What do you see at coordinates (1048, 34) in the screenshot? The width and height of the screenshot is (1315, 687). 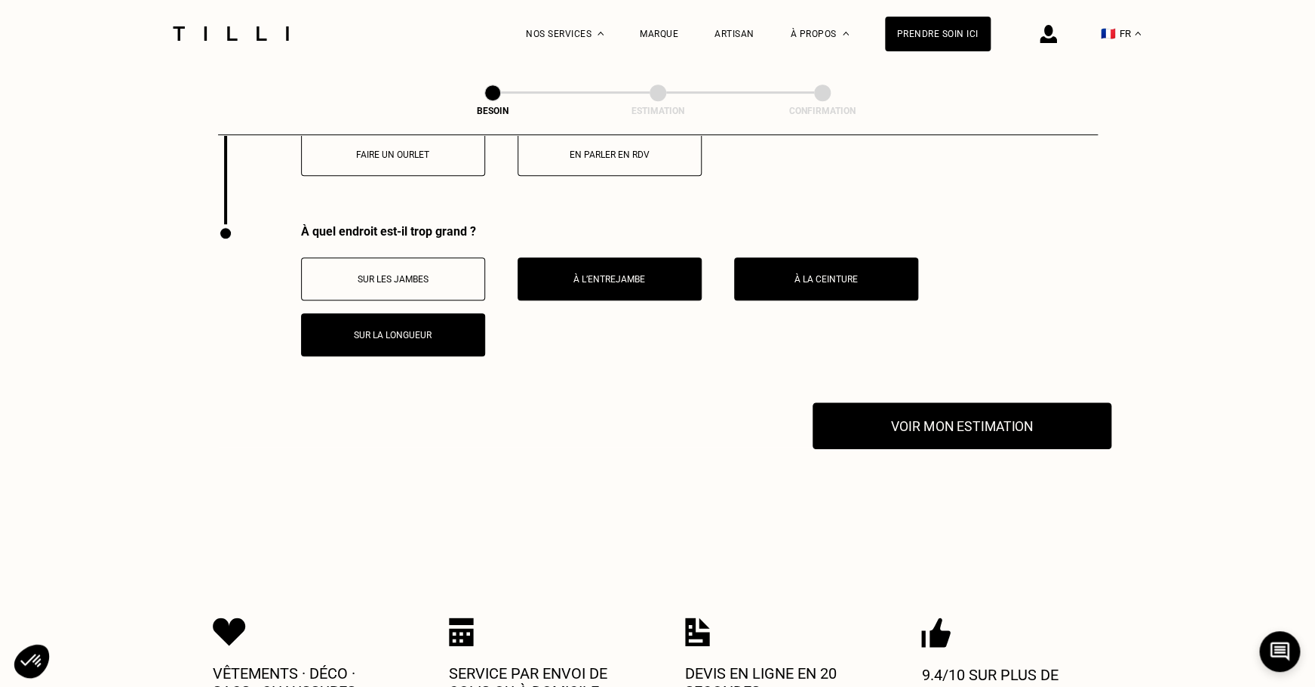 I see `img: icône connexion` at bounding box center [1048, 34].